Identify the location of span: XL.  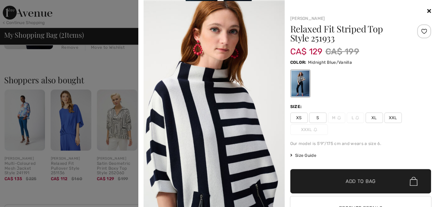
(374, 118).